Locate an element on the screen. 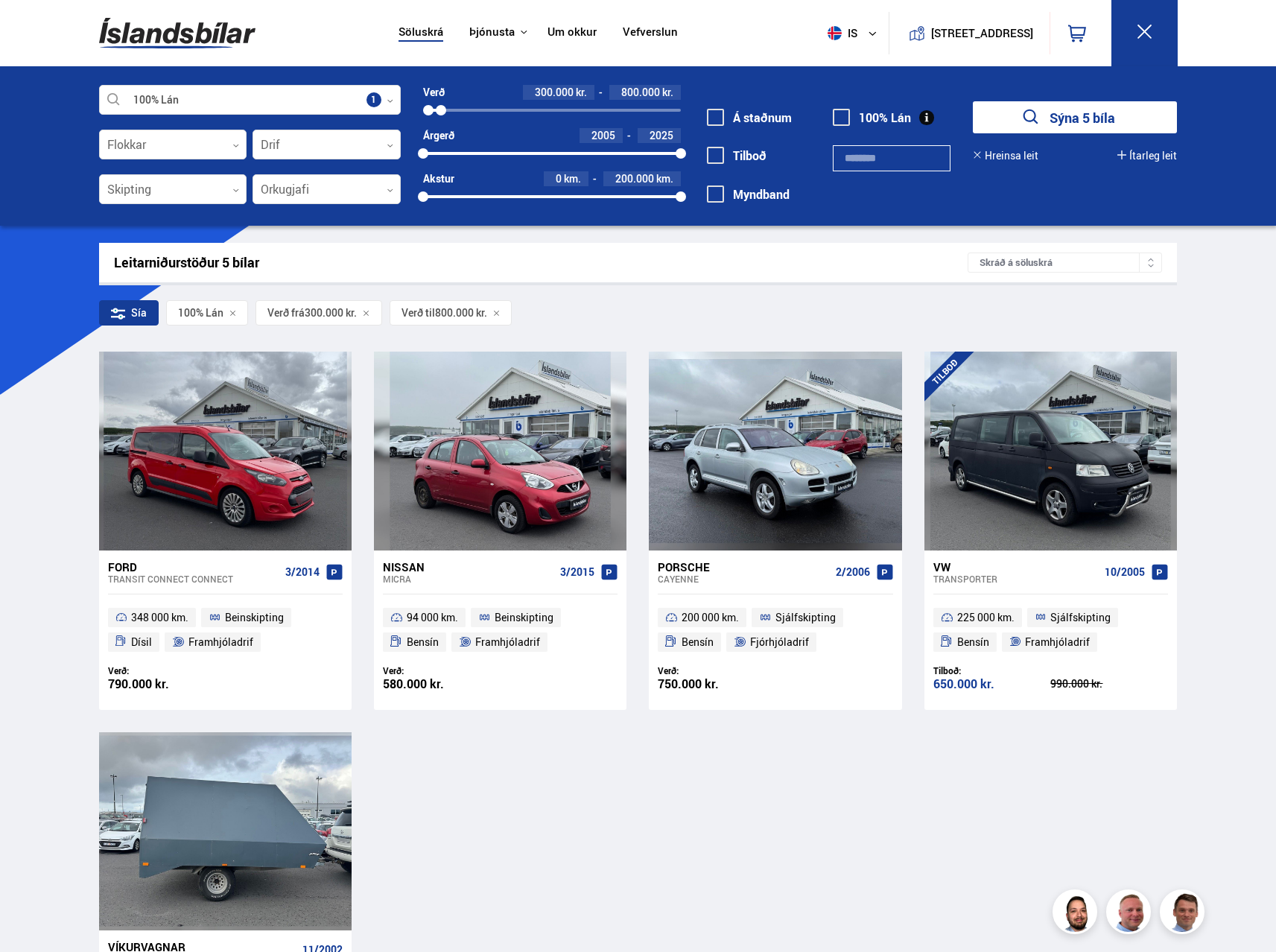 This screenshot has height=952, width=1276. div: VW is located at coordinates (1016, 567).